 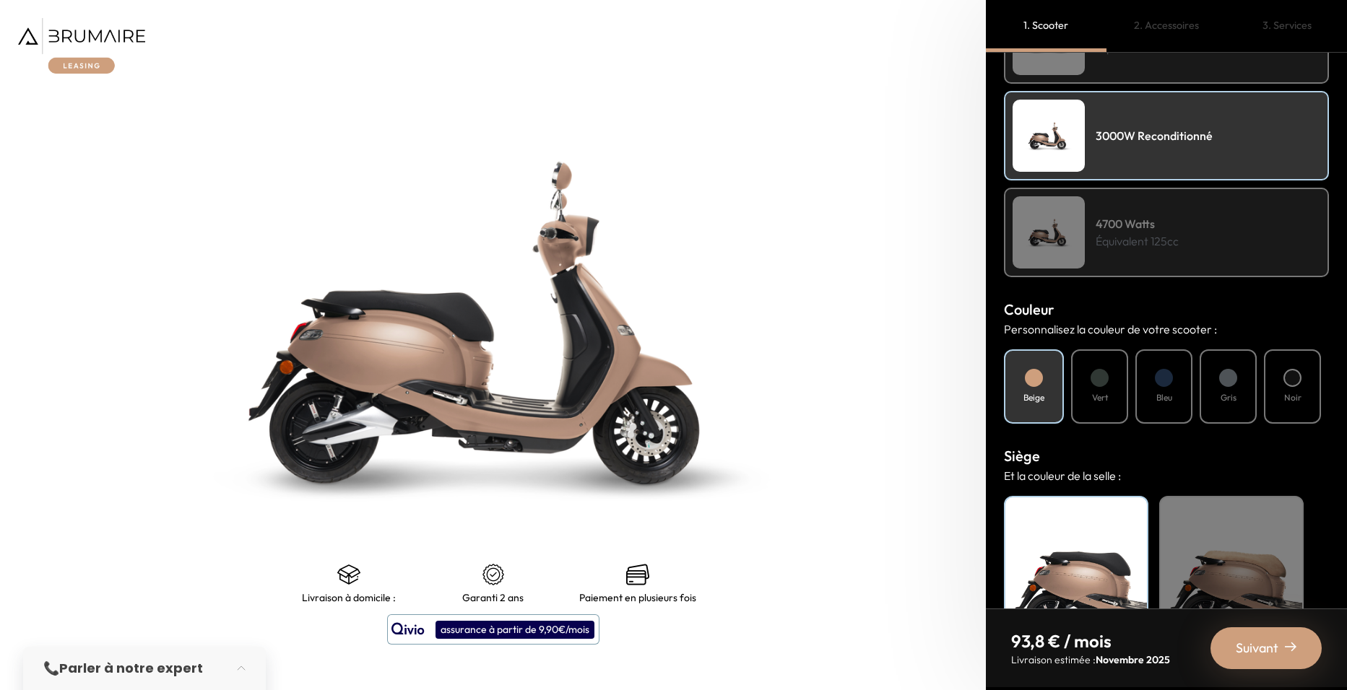 I want to click on span: Novembre 2025, so click(x=1132, y=660).